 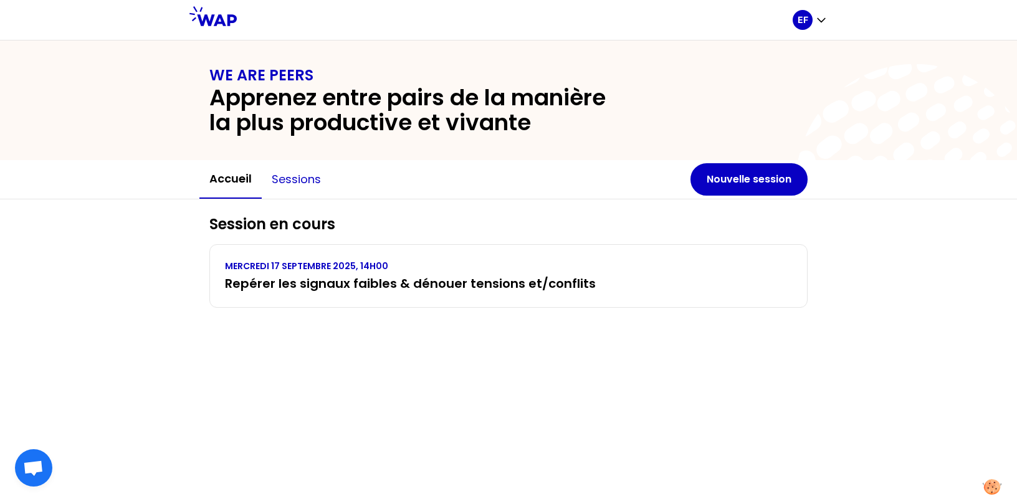 I want to click on p: MERCREDI 17 SEPTEMBRE 2025, 14H00, so click(x=508, y=266).